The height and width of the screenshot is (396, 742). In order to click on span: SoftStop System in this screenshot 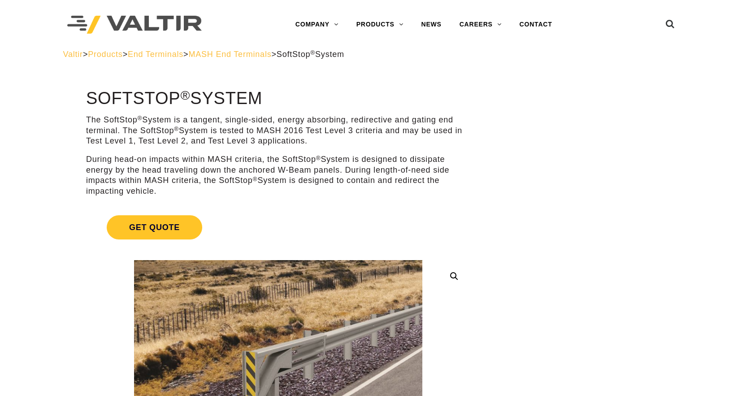, I will do `click(310, 54)`.